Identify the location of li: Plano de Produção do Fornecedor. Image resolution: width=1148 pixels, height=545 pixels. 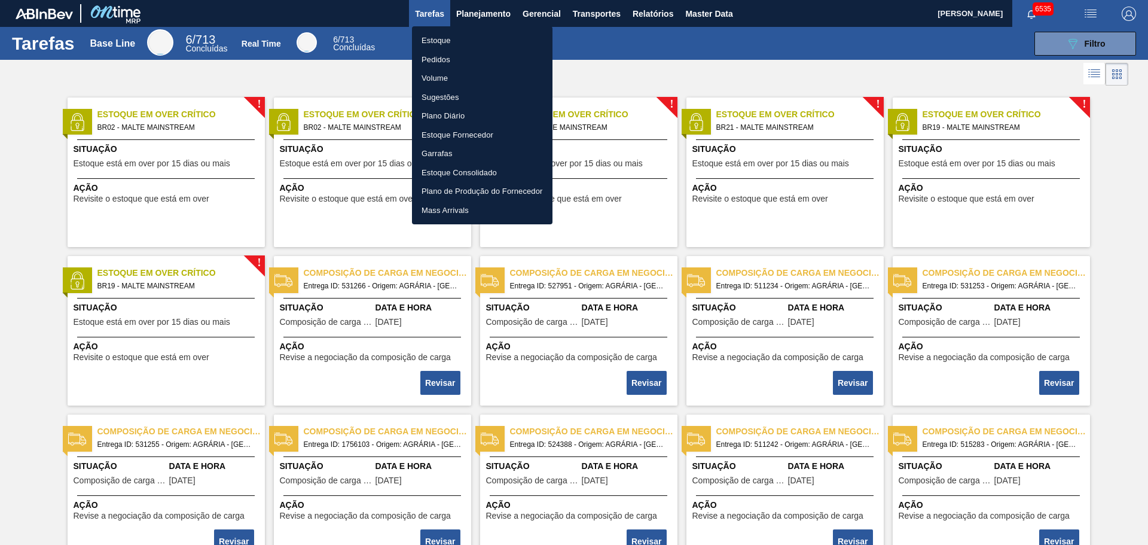
(482, 191).